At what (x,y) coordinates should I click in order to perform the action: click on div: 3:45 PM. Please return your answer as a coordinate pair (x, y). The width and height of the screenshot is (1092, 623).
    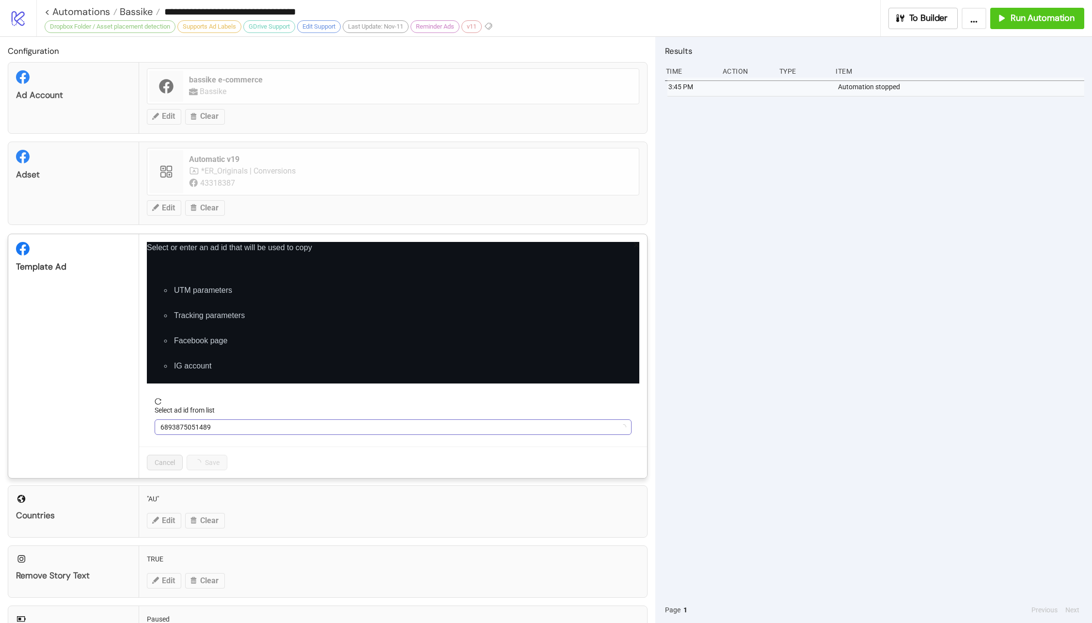
    Looking at the image, I should click on (692, 87).